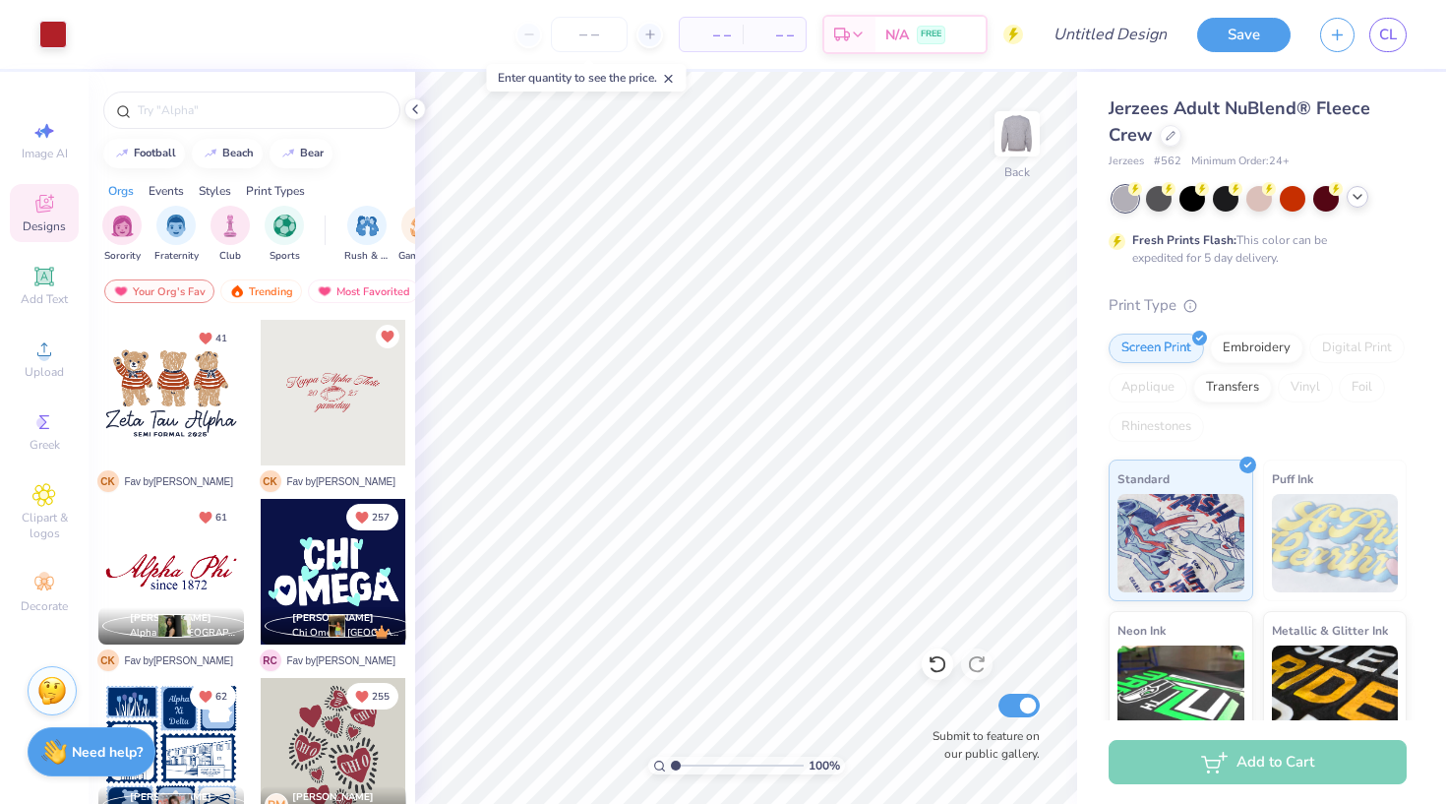 This screenshot has height=804, width=1446. What do you see at coordinates (421, 225) in the screenshot?
I see `img: Game Day Image` at bounding box center [421, 225].